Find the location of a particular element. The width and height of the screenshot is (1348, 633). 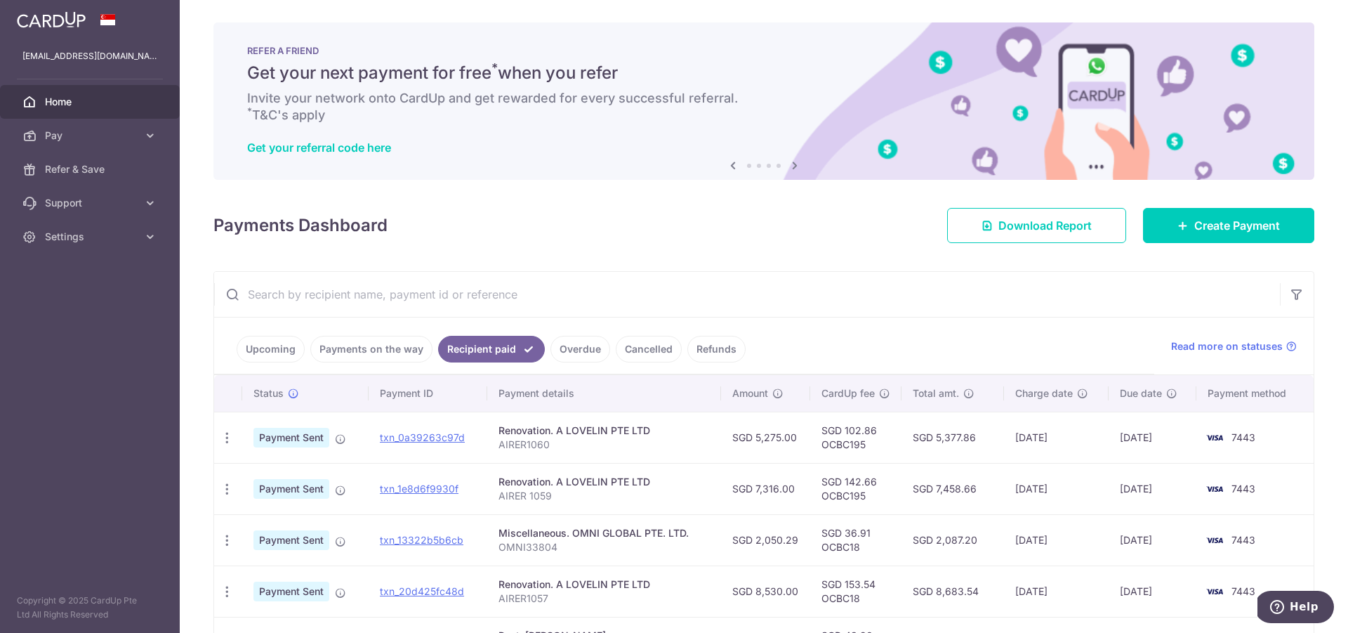

td: SGD 5,275.00 is located at coordinates (765, 437).